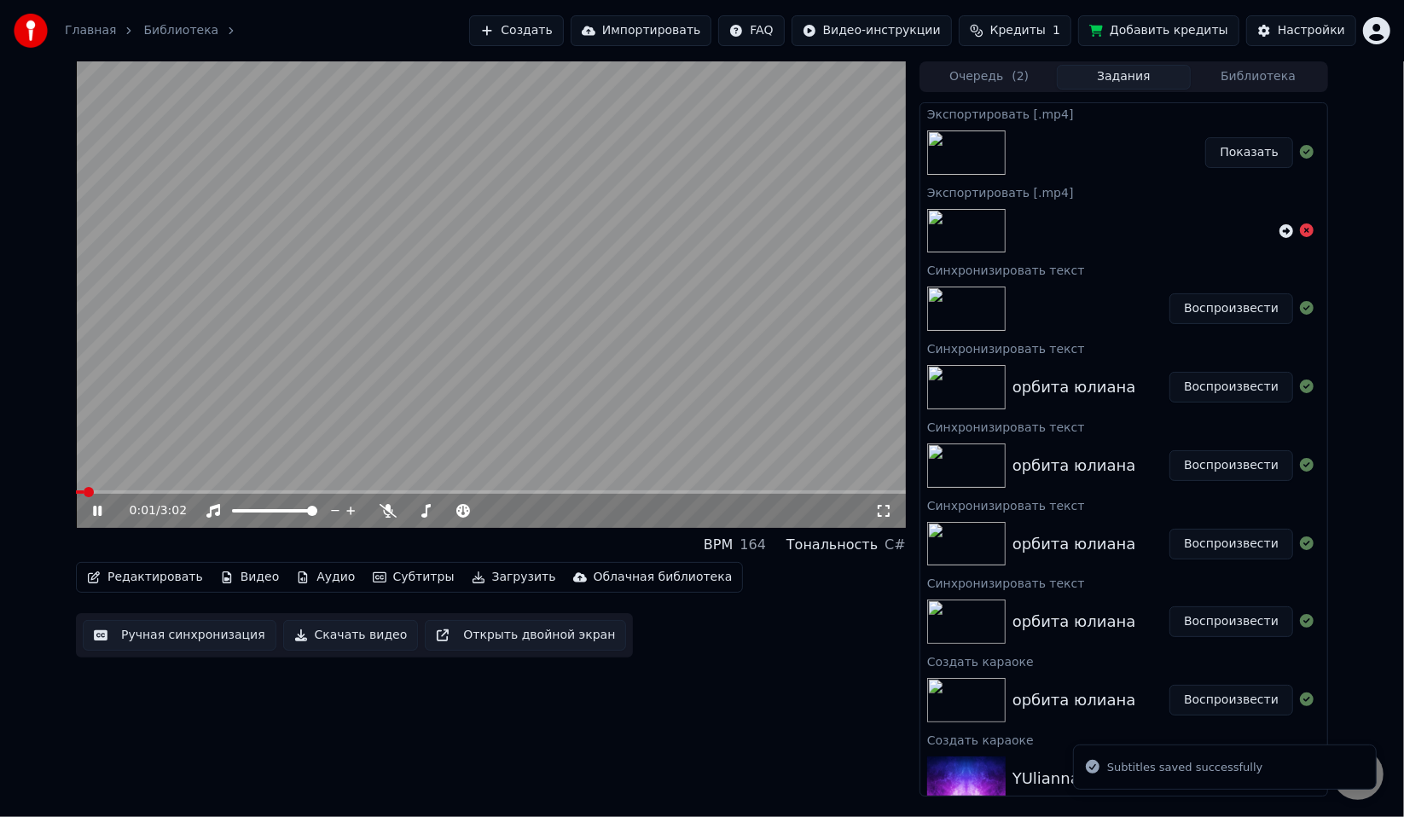 The width and height of the screenshot is (1404, 817). Describe the element at coordinates (325, 577) in the screenshot. I see `button: Аудио` at that location.